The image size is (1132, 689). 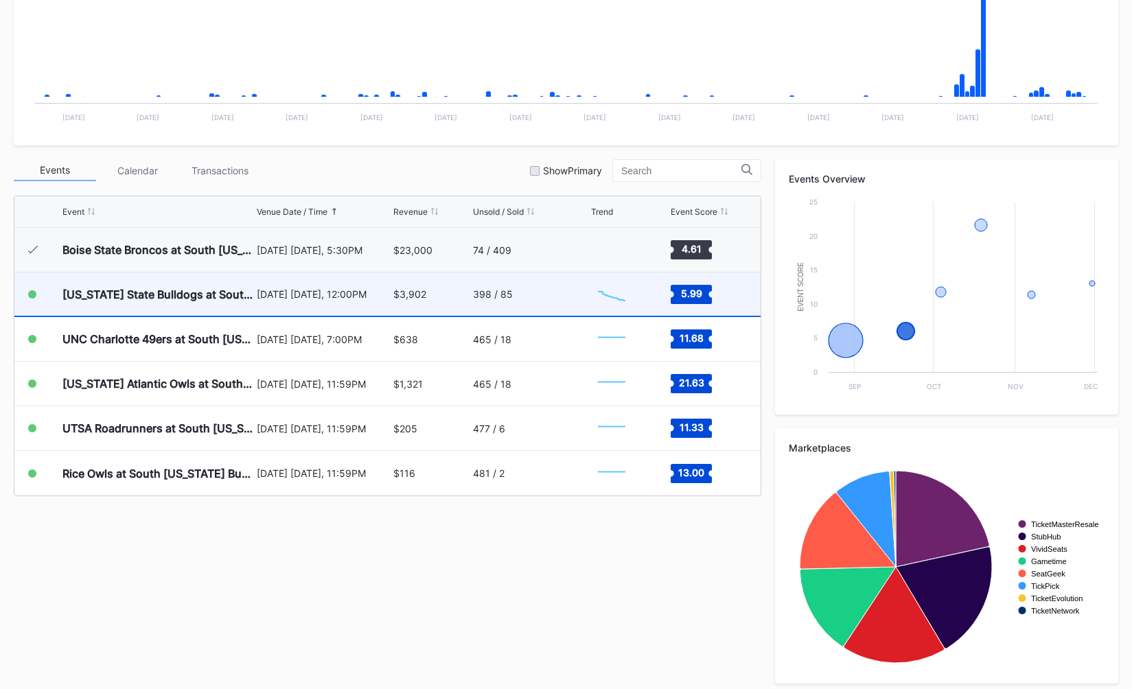 I want to click on div: Calendar, so click(x=137, y=170).